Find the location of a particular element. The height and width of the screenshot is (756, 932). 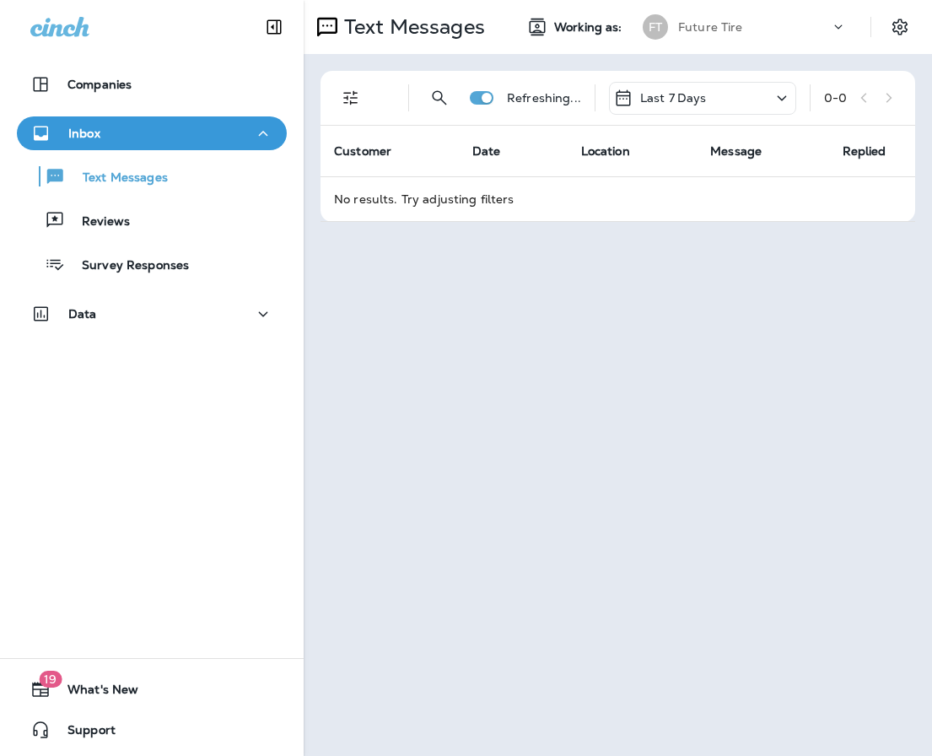

span: Date is located at coordinates (487, 151).